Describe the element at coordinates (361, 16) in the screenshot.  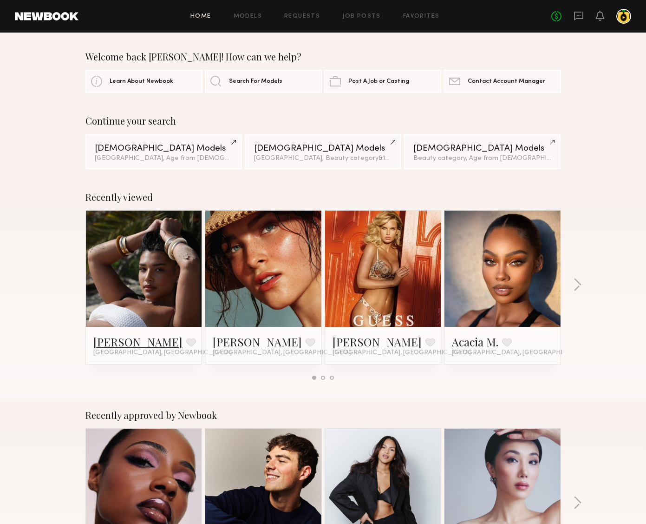
I see `a: Job Posts` at that location.